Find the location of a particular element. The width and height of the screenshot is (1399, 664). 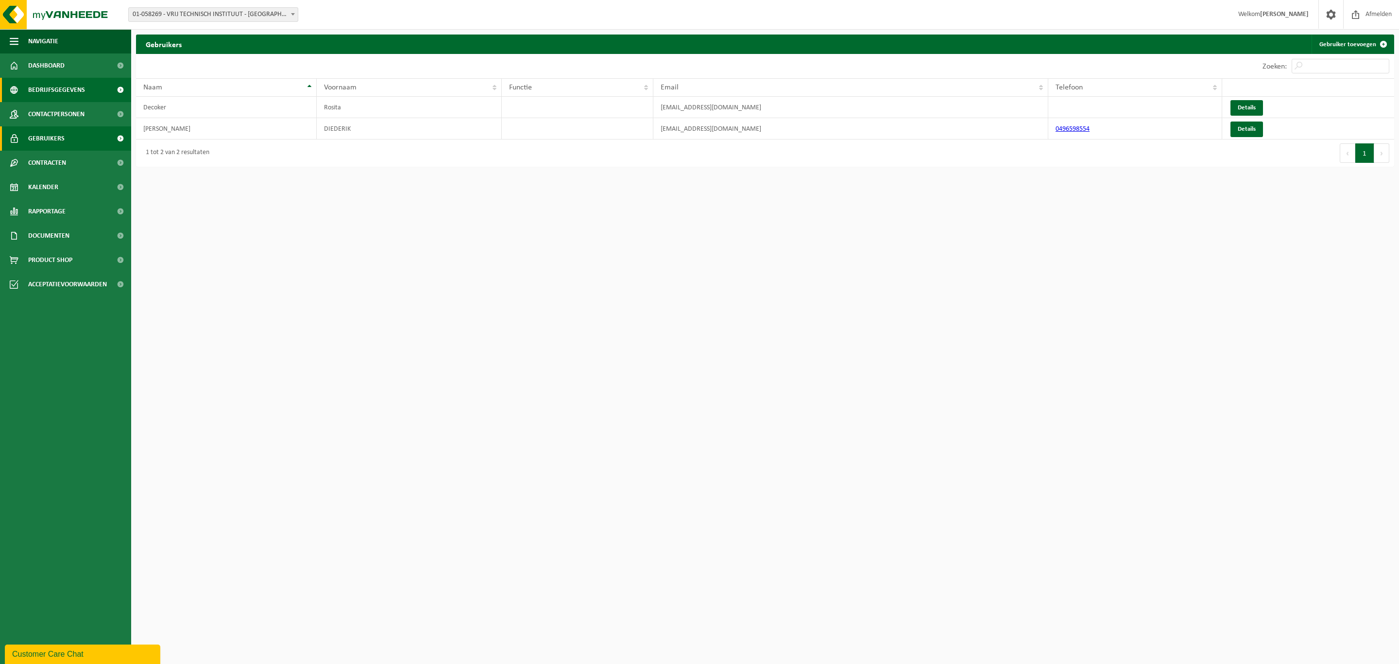

span: Dashboard is located at coordinates (46, 66).